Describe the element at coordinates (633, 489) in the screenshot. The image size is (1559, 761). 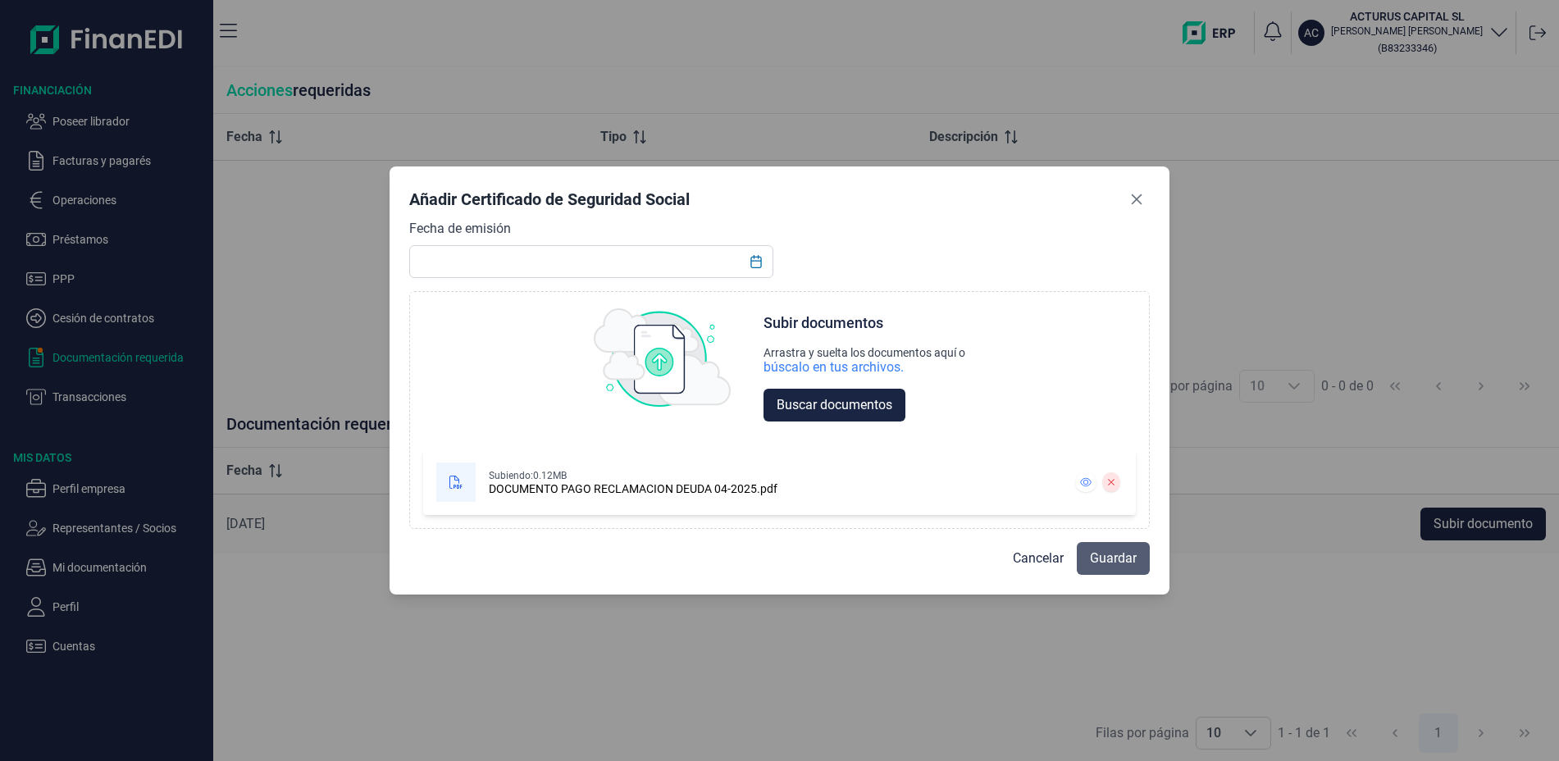
I see `div: DOCUMENTO PAGO RECLAMACION DEUDA 04-2025.pdf` at that location.